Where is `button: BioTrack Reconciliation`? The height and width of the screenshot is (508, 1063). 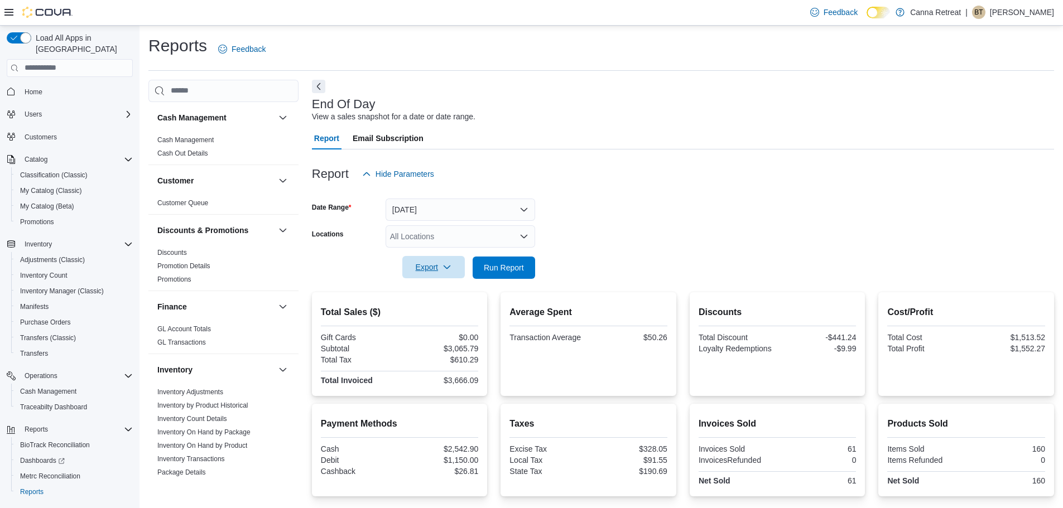 button: BioTrack Reconciliation is located at coordinates (74, 445).